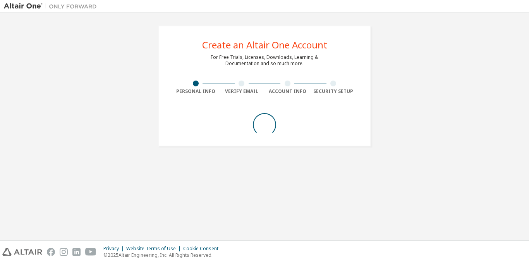 The image size is (529, 263). Describe the element at coordinates (76, 252) in the screenshot. I see `img: linkedin.svg` at that location.